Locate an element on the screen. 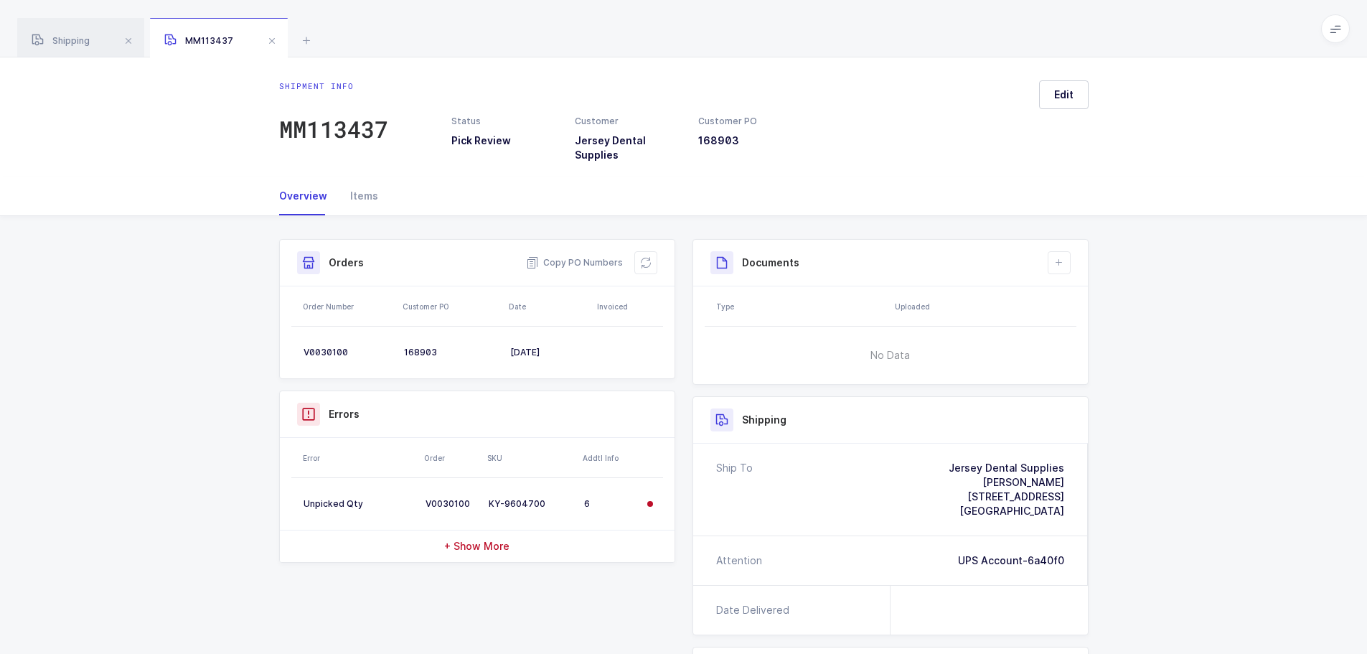 The image size is (1367, 654). div: Invoiced is located at coordinates (628, 307).